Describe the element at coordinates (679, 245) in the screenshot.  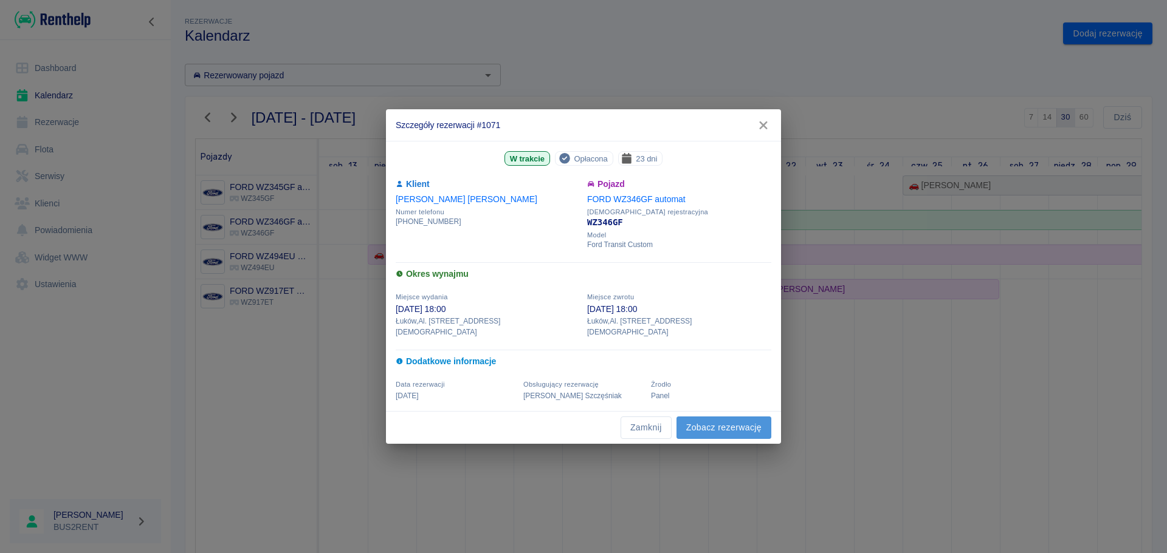
I see `p: Ford Transit Custom` at that location.